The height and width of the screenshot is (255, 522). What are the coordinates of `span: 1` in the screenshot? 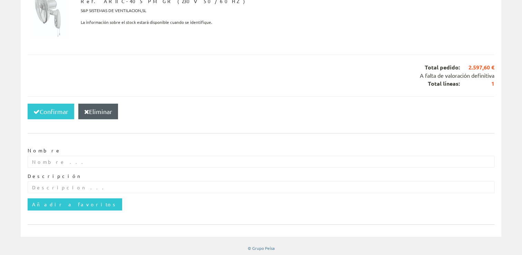 It's located at (477, 83).